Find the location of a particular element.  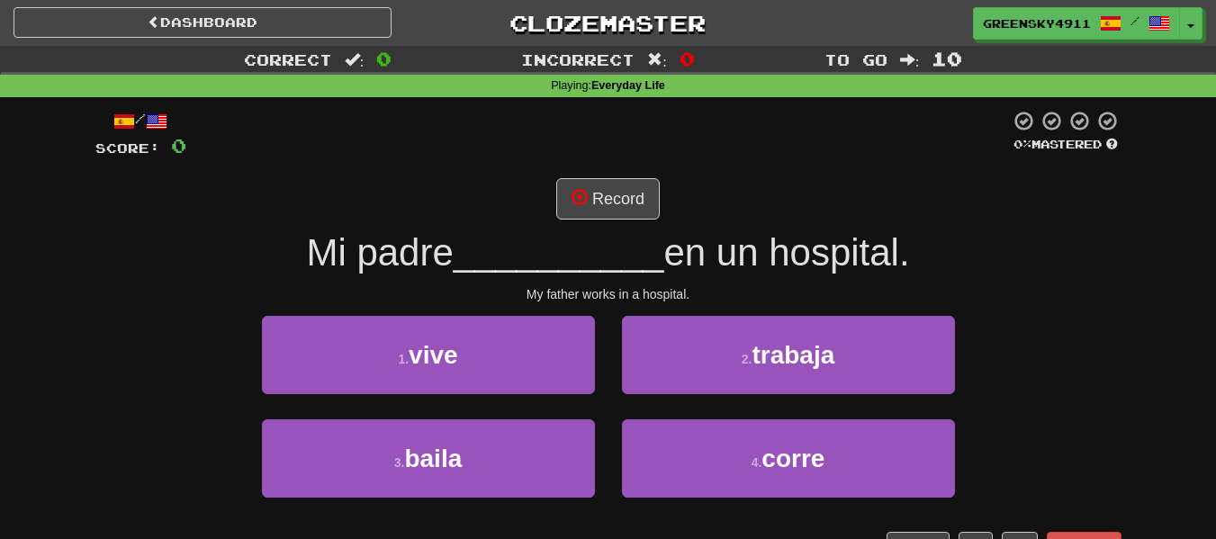

a: Dashboard is located at coordinates (203, 23).